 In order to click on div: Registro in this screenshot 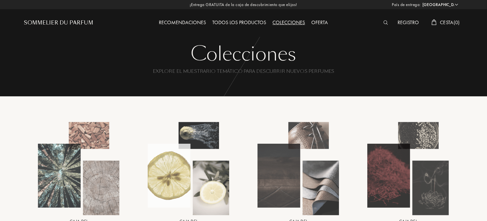, I will do `click(408, 23)`.